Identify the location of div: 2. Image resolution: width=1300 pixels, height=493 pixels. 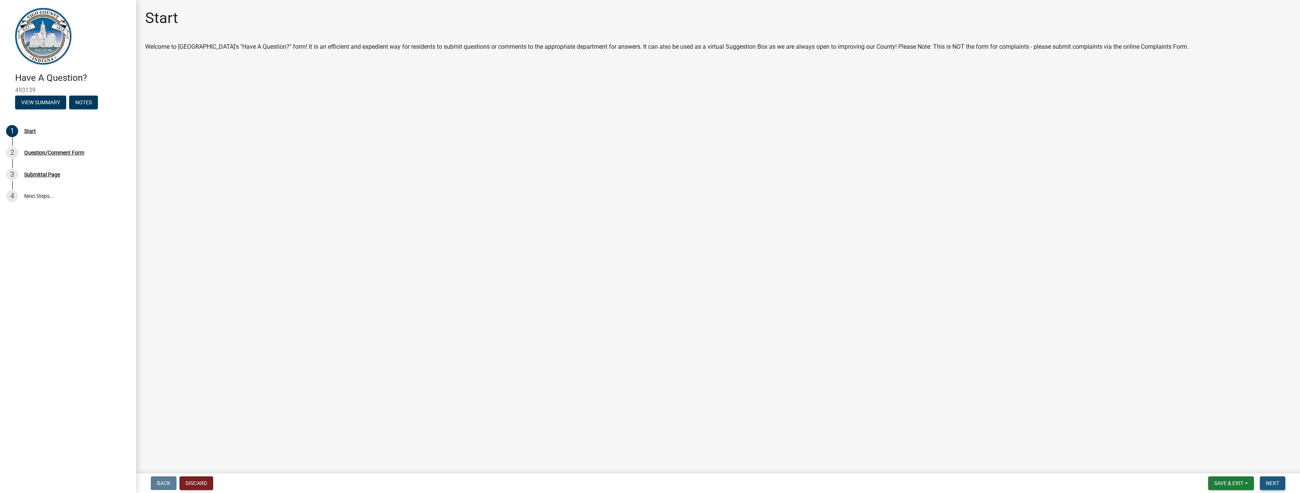
(12, 153).